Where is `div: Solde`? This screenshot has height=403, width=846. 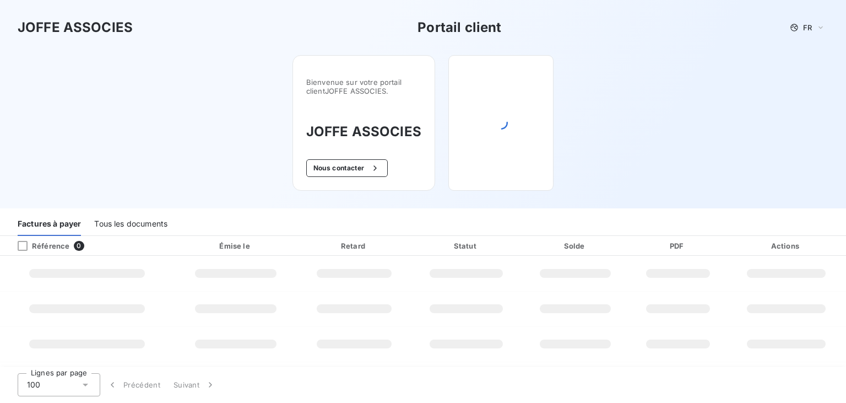
div: Solde is located at coordinates (575, 246).